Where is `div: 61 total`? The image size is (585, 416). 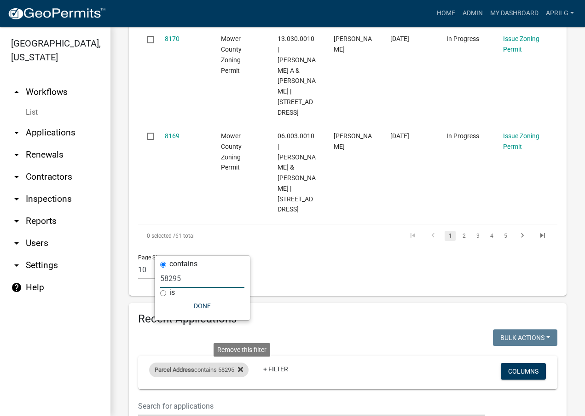 div: 61 total is located at coordinates (220, 236).